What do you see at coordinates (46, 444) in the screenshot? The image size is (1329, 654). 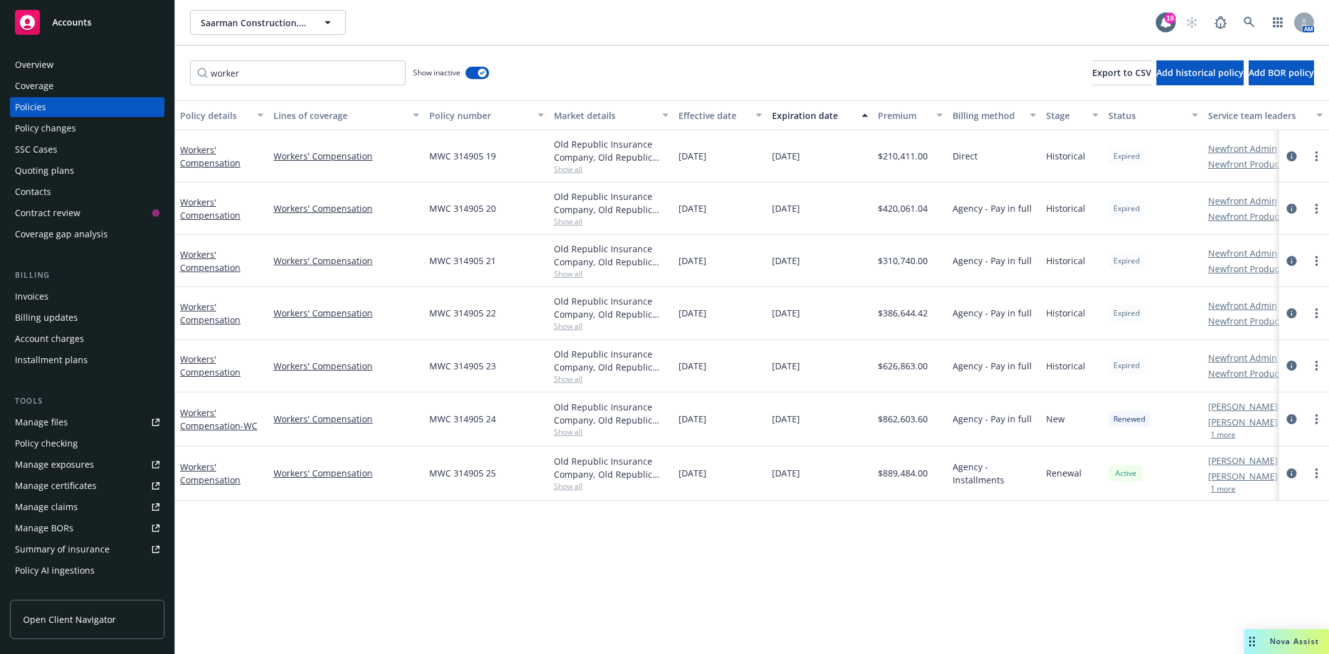 I see `div: Policy checking` at bounding box center [46, 444].